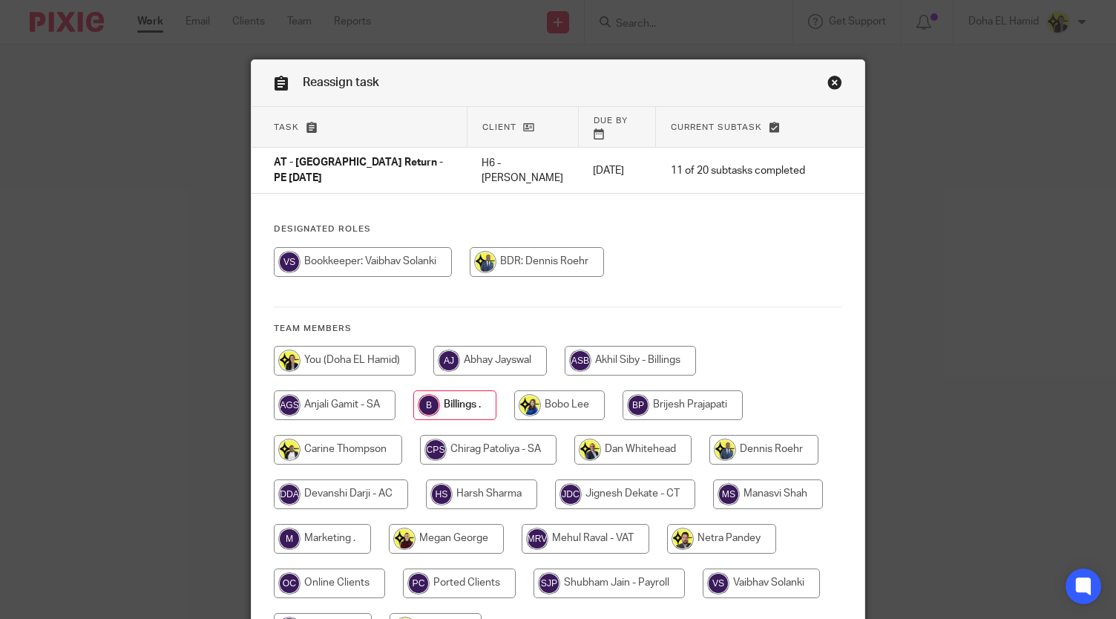 The height and width of the screenshot is (619, 1116). Describe the element at coordinates (716, 127) in the screenshot. I see `span: Current subtask` at that location.